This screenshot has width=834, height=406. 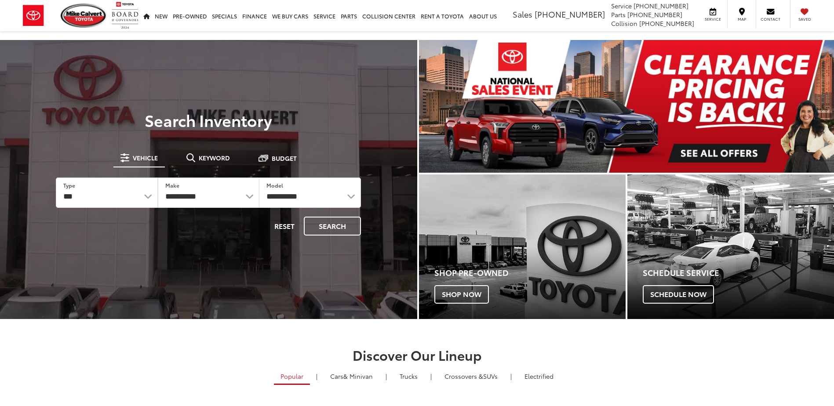 What do you see at coordinates (69, 185) in the screenshot?
I see `label: Type` at bounding box center [69, 185].